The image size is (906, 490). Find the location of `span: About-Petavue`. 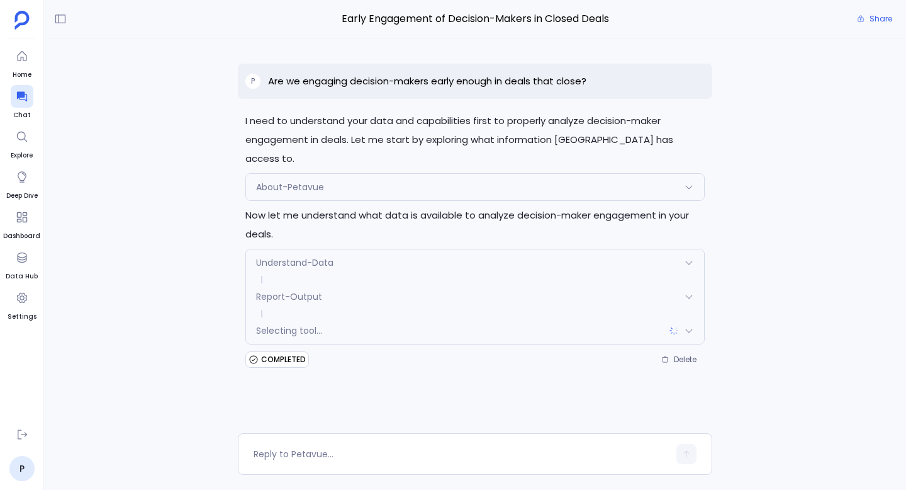

span: About-Petavue is located at coordinates (290, 187).